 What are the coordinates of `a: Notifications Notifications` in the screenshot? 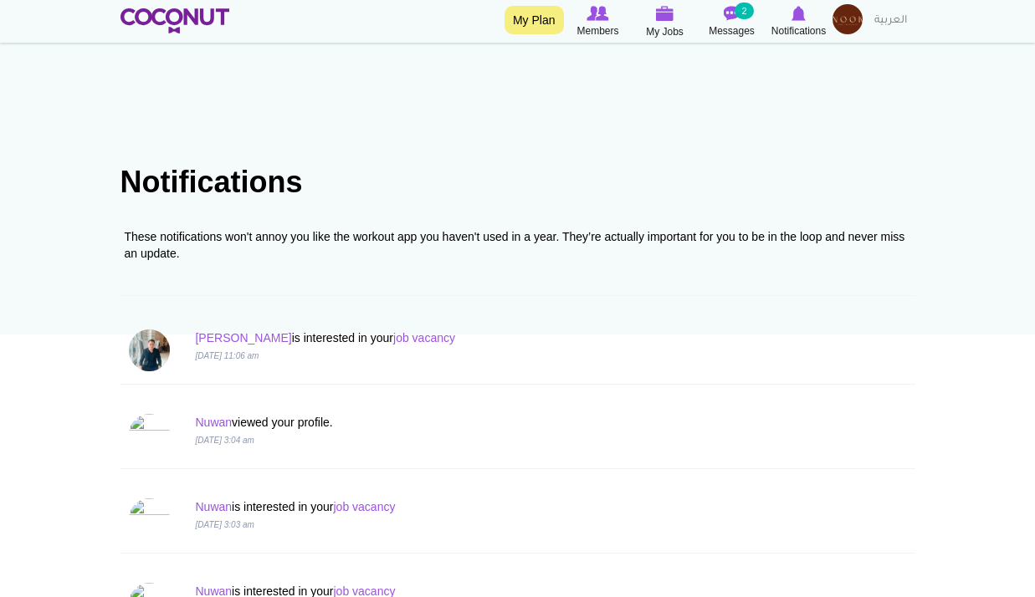 It's located at (799, 22).